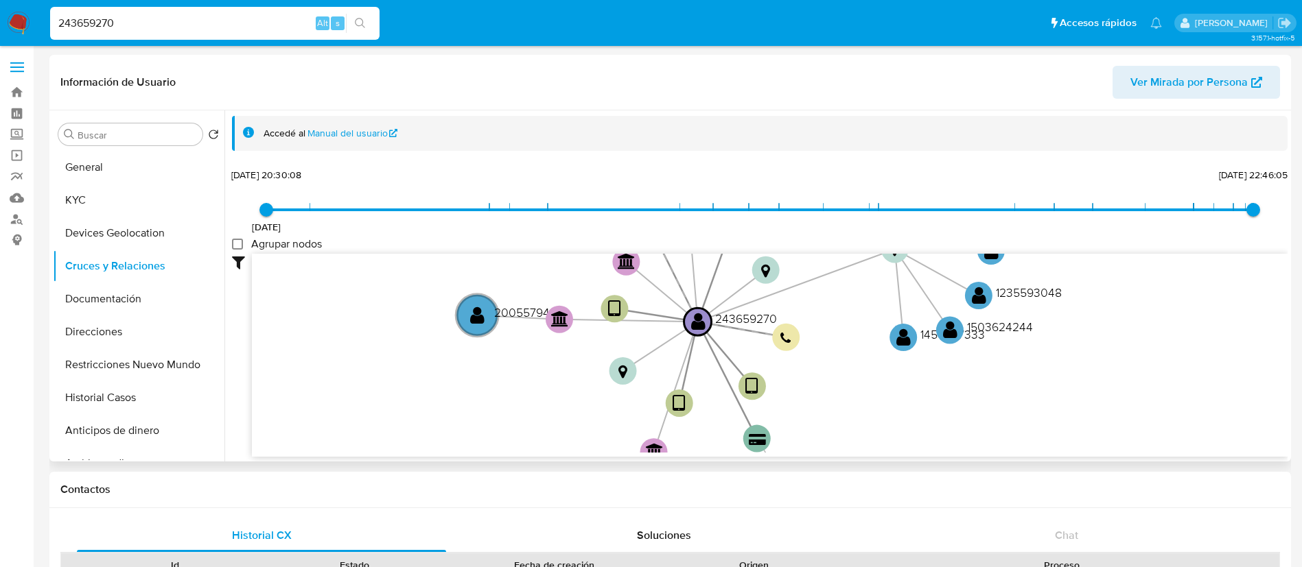 This screenshot has height=567, width=1302. What do you see at coordinates (1000, 327) in the screenshot?
I see `text: 1503624244` at bounding box center [1000, 327].